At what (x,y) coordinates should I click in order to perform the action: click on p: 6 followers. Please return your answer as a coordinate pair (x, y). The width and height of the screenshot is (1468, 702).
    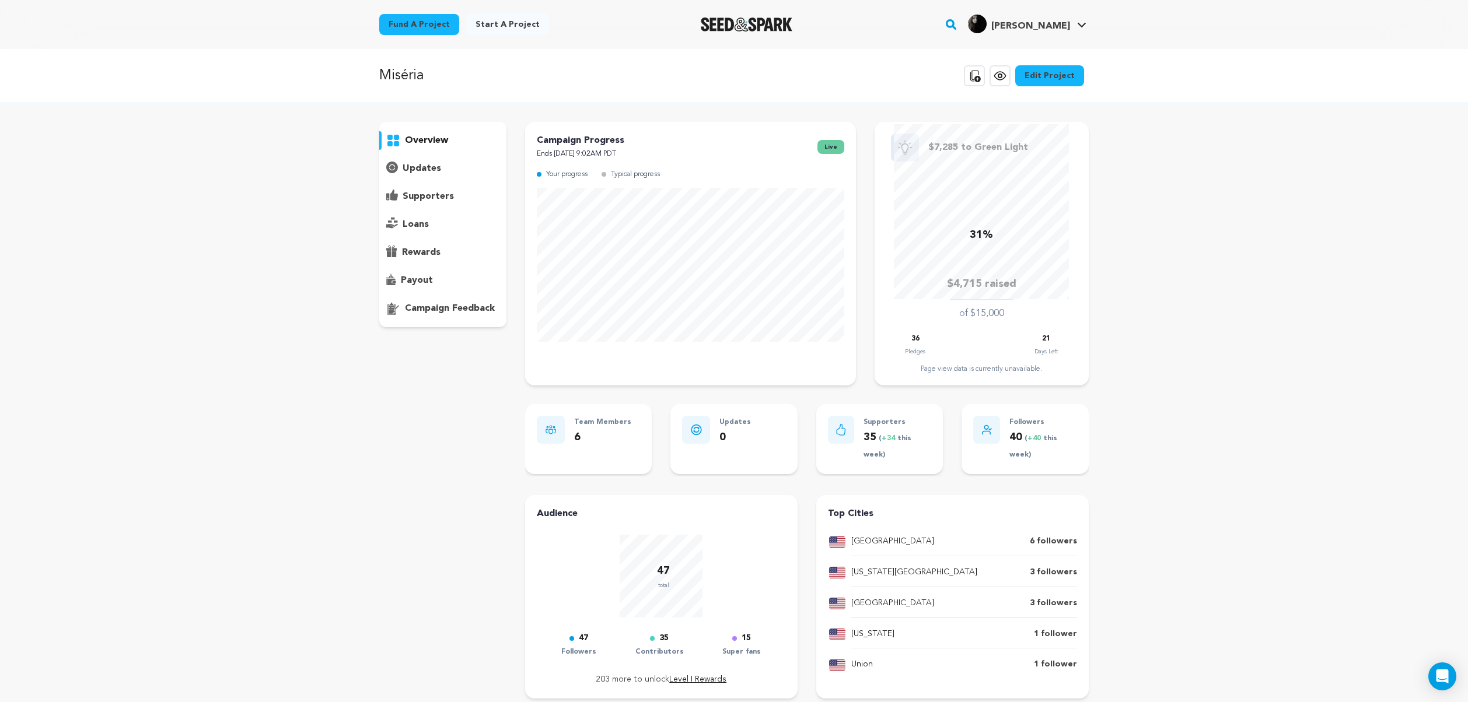
    Looking at the image, I should click on (1053, 542).